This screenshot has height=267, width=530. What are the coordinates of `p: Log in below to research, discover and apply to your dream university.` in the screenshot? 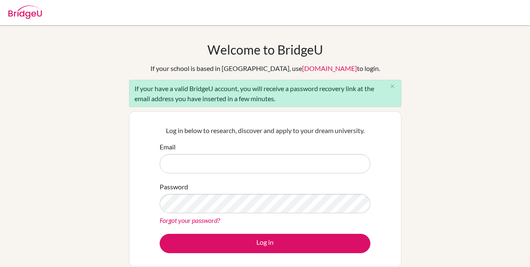 It's located at (265, 130).